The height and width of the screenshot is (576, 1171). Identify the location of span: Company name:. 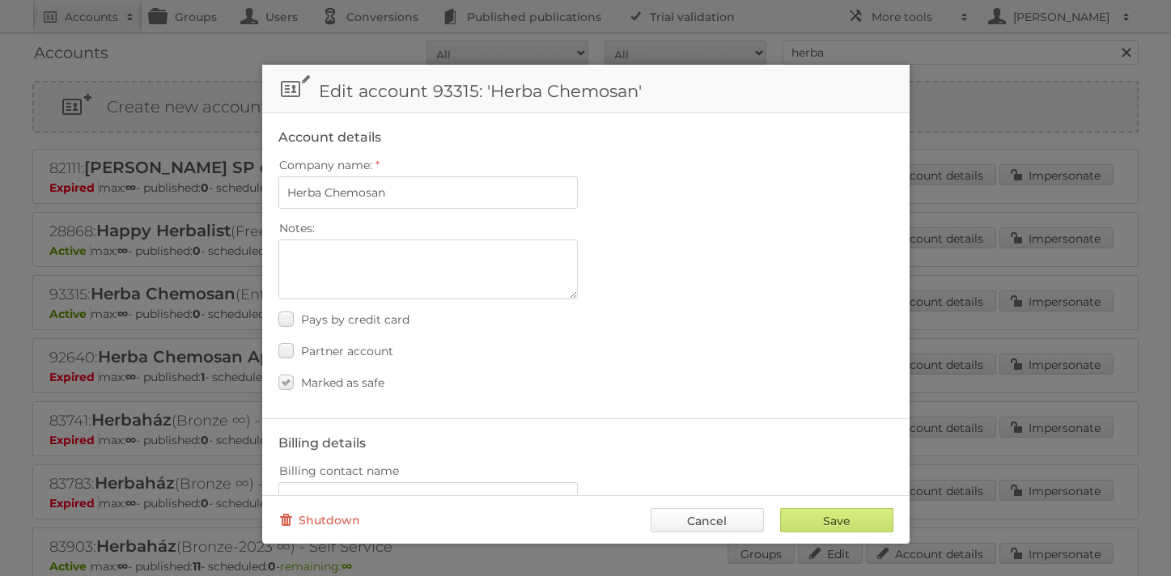
(325, 165).